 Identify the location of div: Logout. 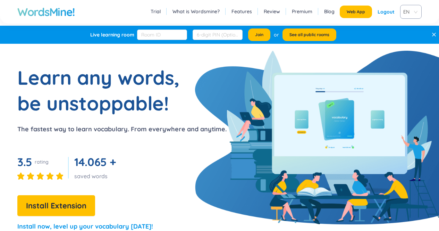
(385, 12).